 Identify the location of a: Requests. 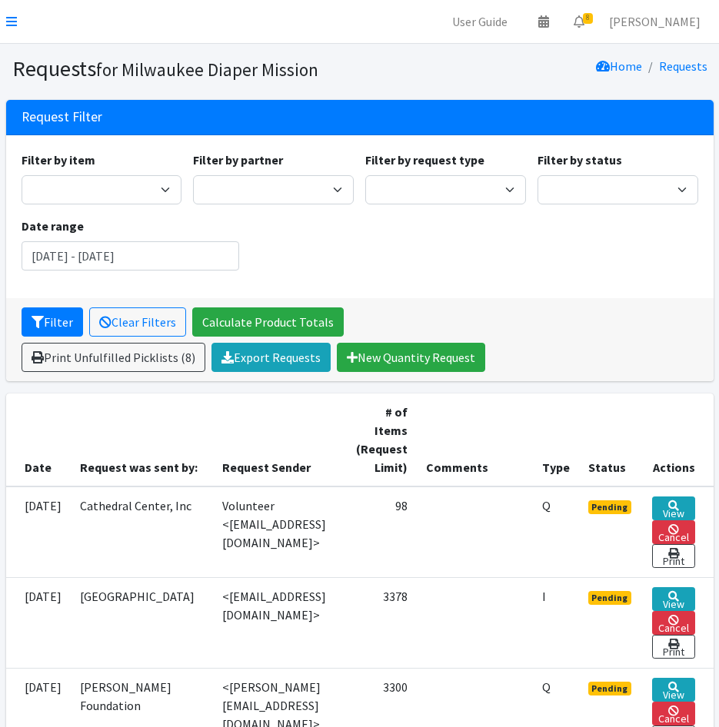
(682, 66).